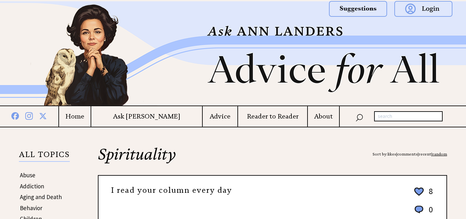  Describe the element at coordinates (15, 115) in the screenshot. I see `img: facebook%20blue.png` at that location.